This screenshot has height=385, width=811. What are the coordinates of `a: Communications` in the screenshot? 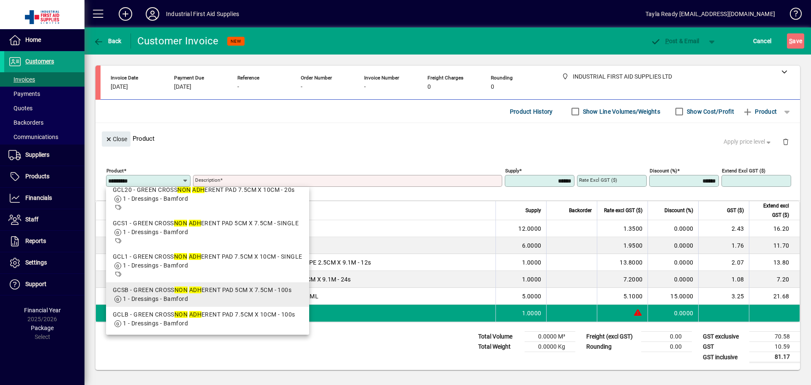 It's located at (44, 137).